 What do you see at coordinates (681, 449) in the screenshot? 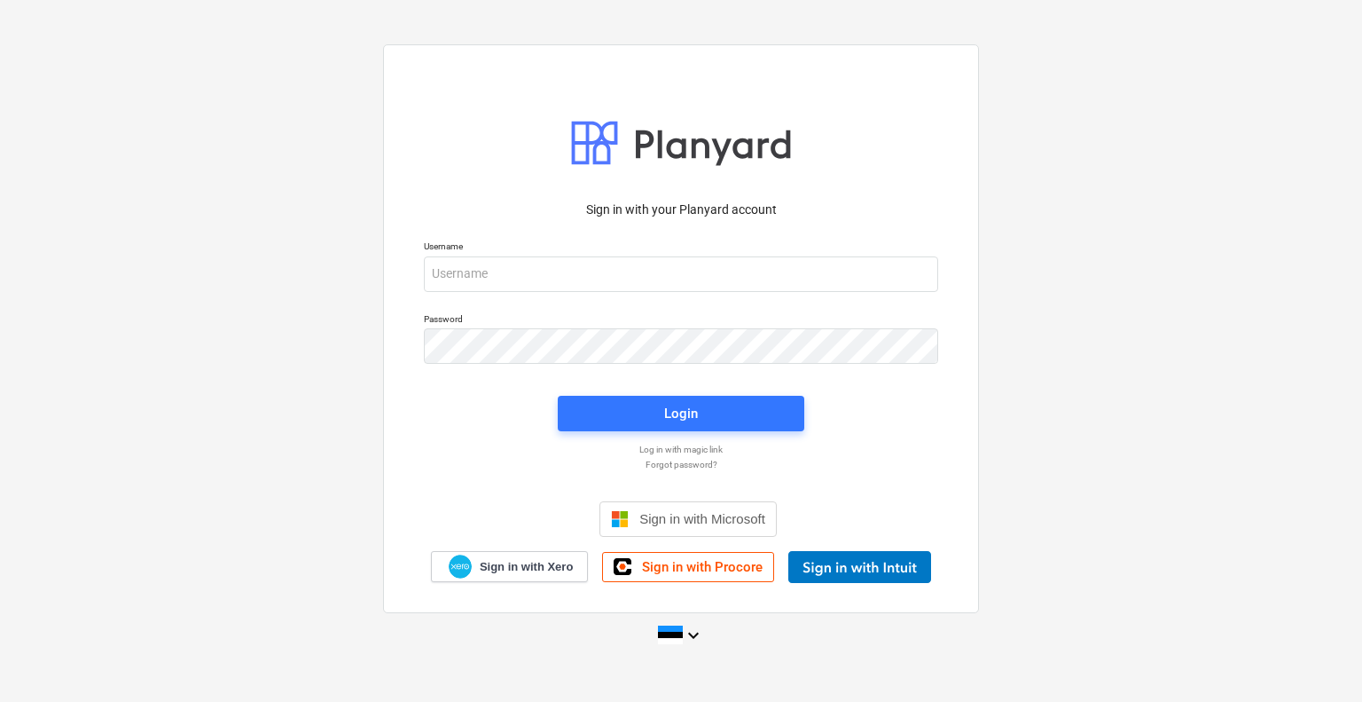
I see `p: Log in with magic link` at bounding box center [681, 449].